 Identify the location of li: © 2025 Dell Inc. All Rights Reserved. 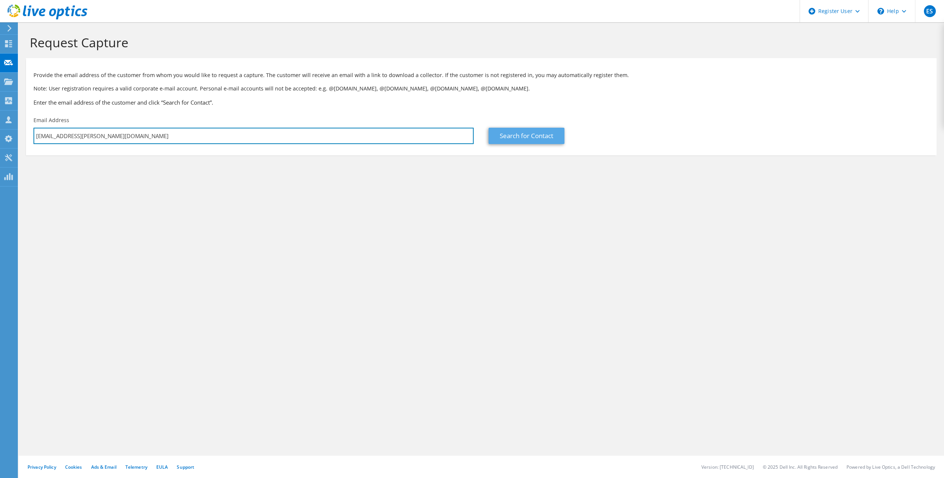
(800, 467).